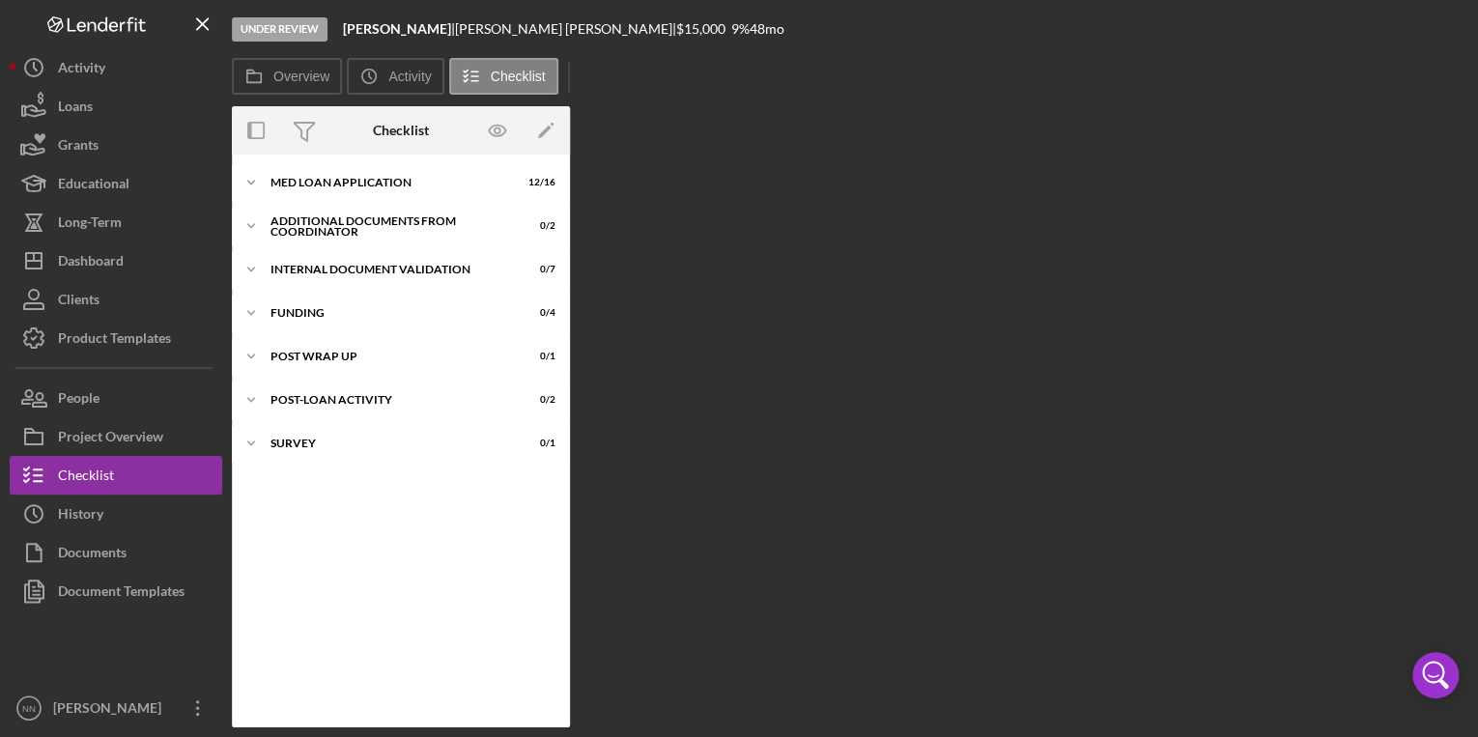 The width and height of the screenshot is (1478, 737). I want to click on button: Educational, so click(116, 184).